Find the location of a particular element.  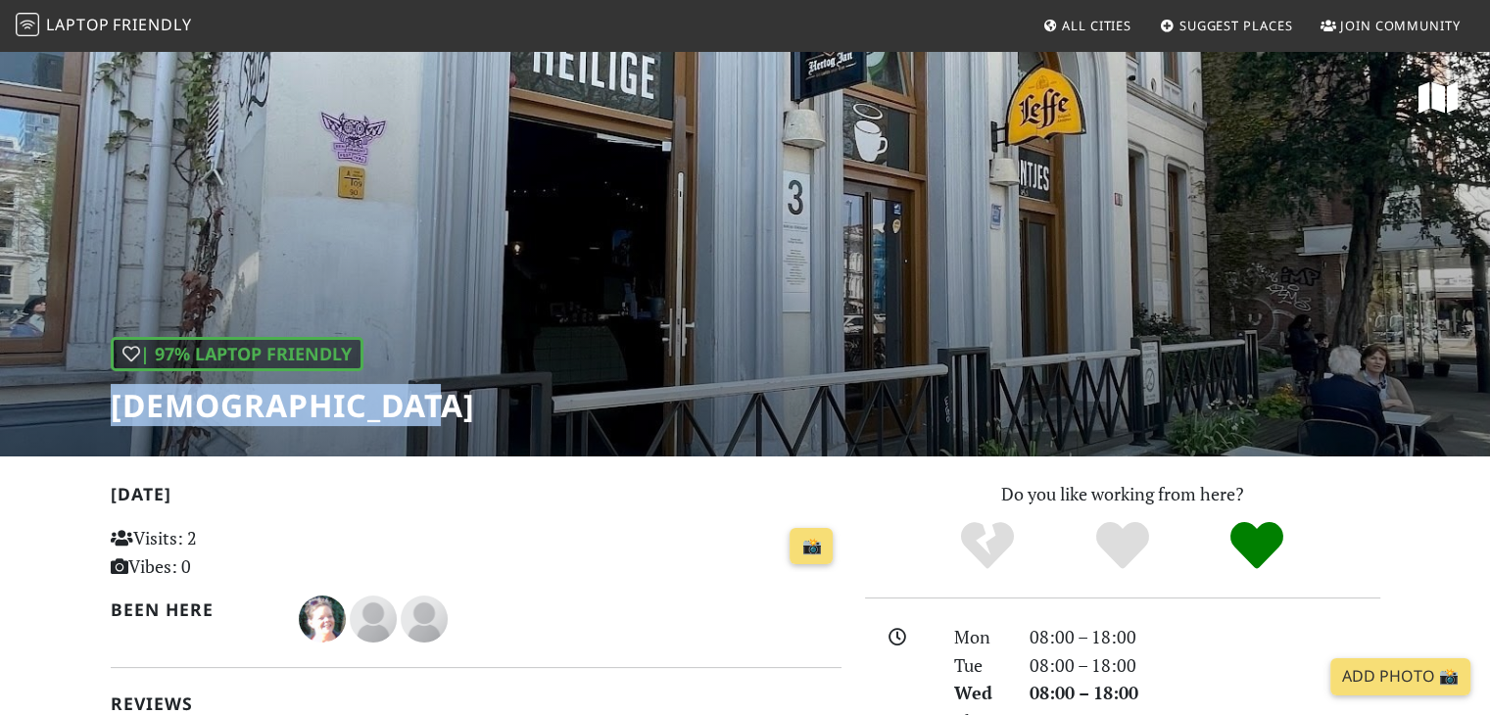

div: Definitely! is located at coordinates (1257, 546).